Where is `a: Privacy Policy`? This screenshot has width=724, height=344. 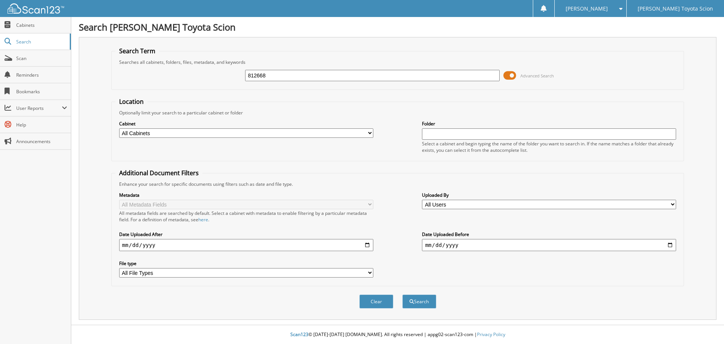 a: Privacy Policy is located at coordinates (491, 334).